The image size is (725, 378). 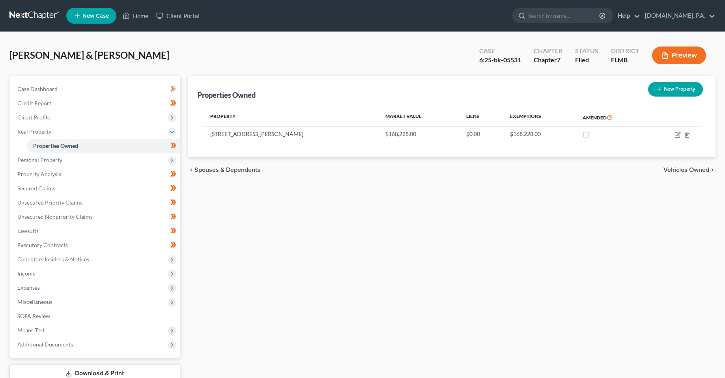 What do you see at coordinates (96, 16) in the screenshot?
I see `span: New Case` at bounding box center [96, 16].